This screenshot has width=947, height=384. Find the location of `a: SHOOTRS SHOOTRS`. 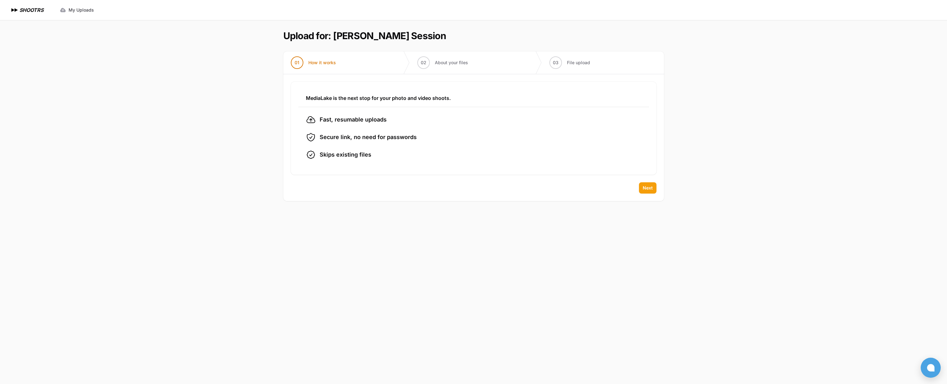

a: SHOOTRS SHOOTRS is located at coordinates (27, 10).